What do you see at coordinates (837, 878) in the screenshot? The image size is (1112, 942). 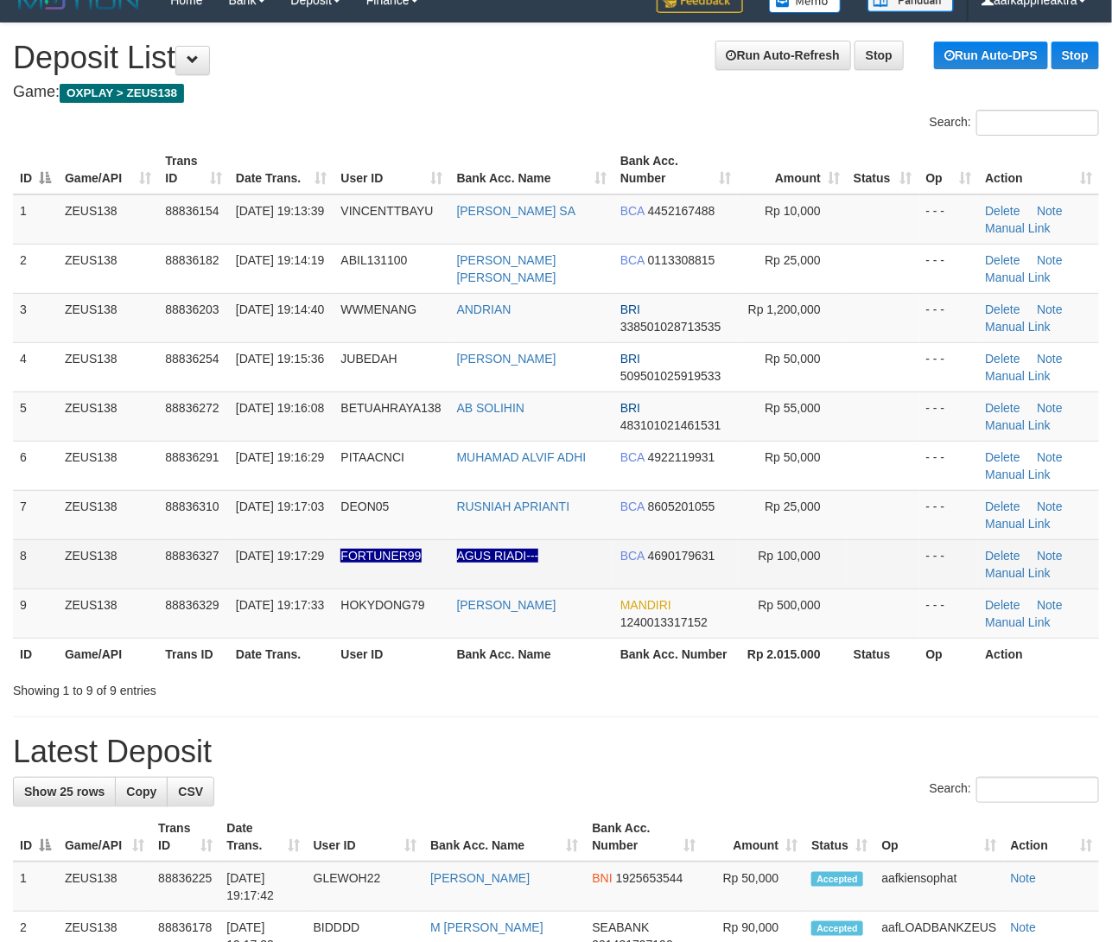 I see `span: Accepted` at bounding box center [837, 878].